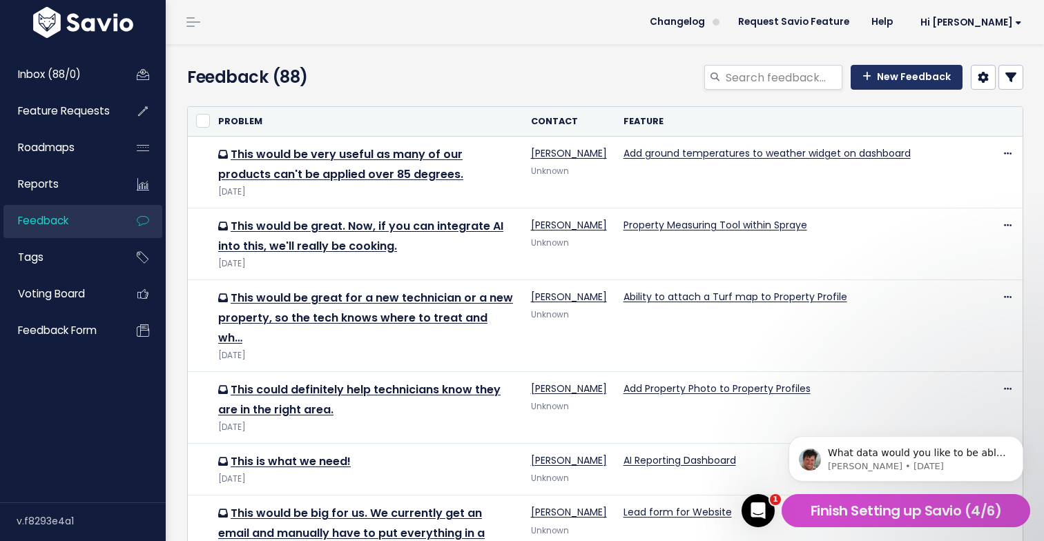 The image size is (1044, 541). I want to click on a: Feedback form, so click(59, 331).